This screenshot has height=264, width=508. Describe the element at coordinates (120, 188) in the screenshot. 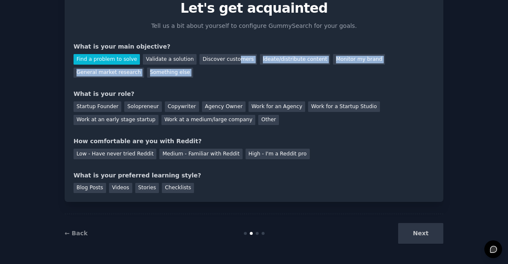

I see `div: Videos` at that location.